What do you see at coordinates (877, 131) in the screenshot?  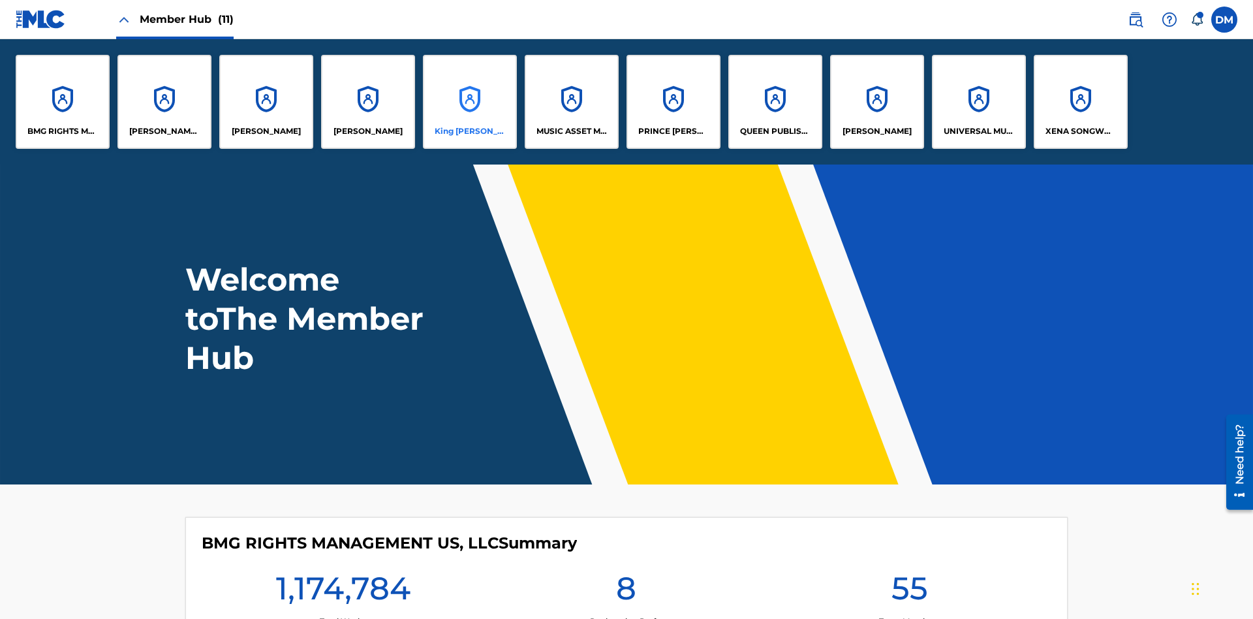 I see `p: RONALD MCTESTERSON` at bounding box center [877, 131].